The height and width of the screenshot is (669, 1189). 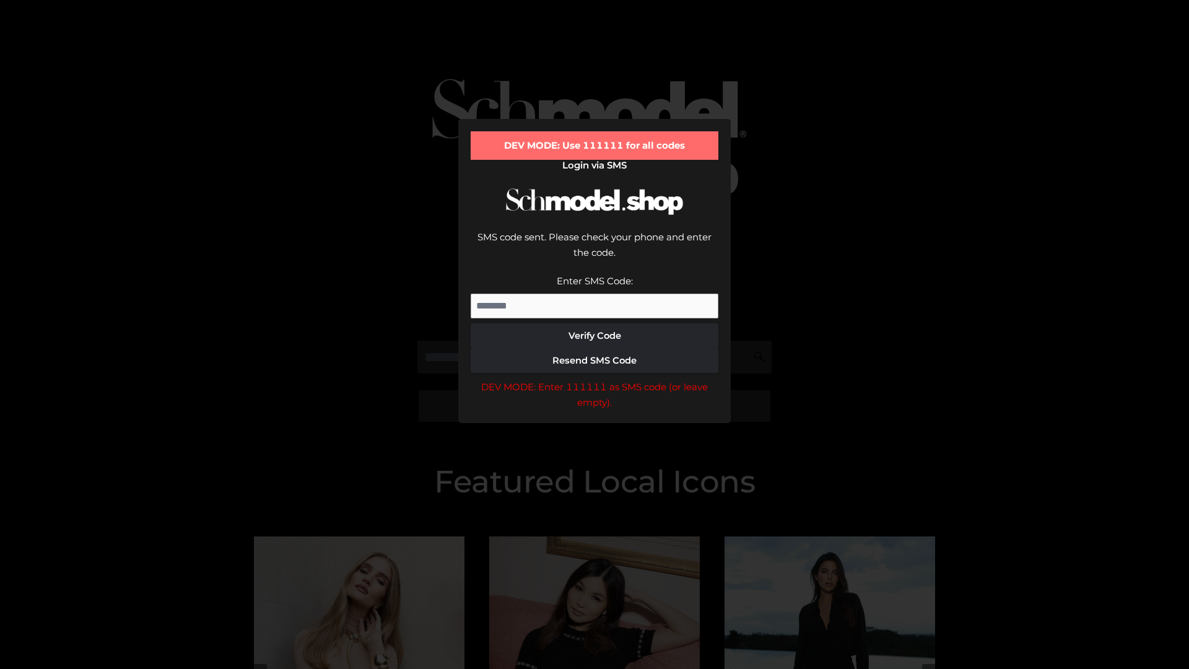 What do you see at coordinates (595, 201) in the screenshot?
I see `img: Schmodel Logo` at bounding box center [595, 201].